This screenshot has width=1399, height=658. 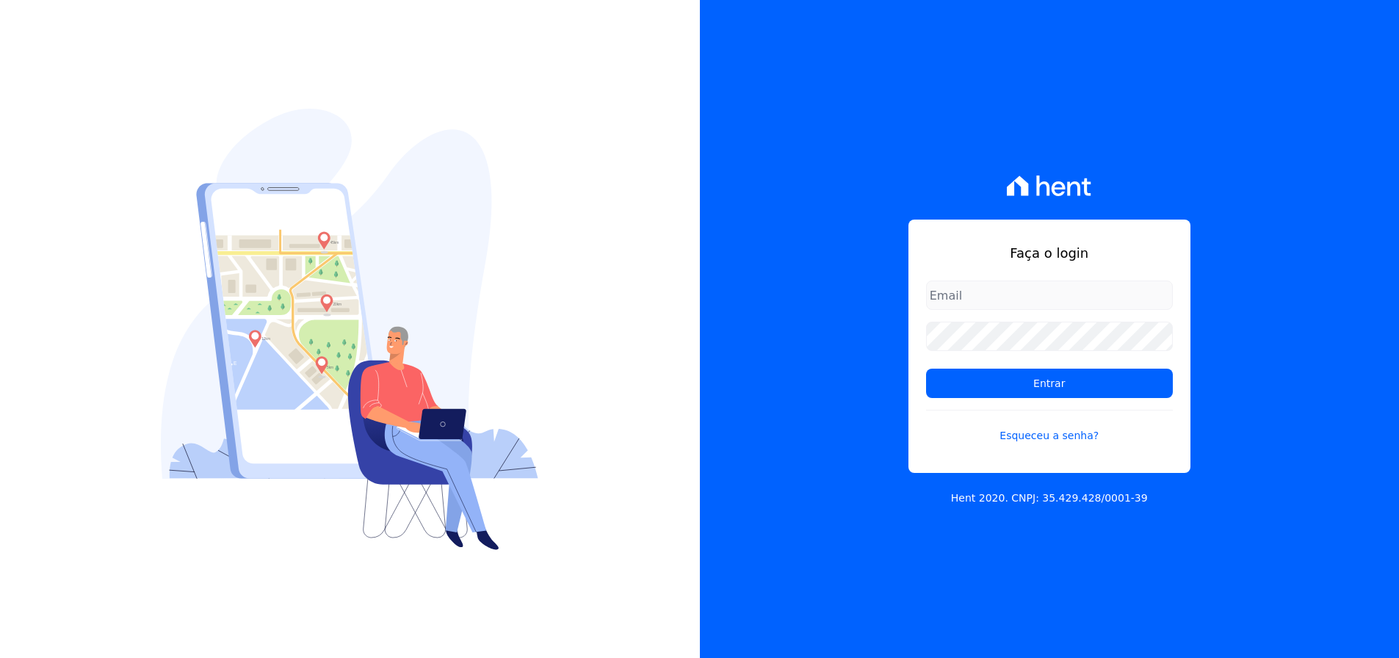 I want to click on a: Esqueceu a senha?, so click(x=1049, y=427).